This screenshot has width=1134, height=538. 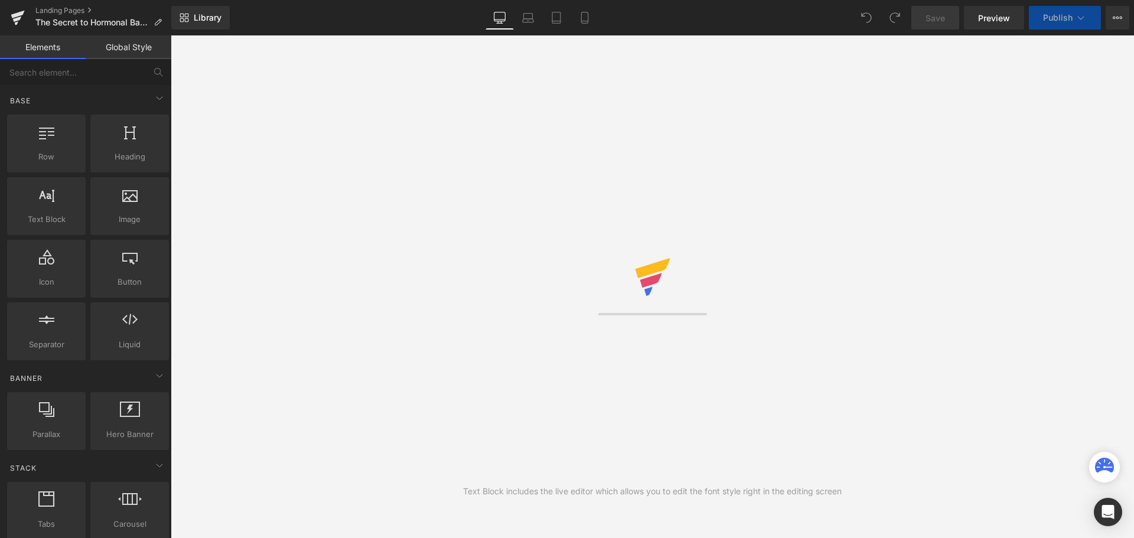 What do you see at coordinates (556, 18) in the screenshot?
I see `a: Tablet` at bounding box center [556, 18].